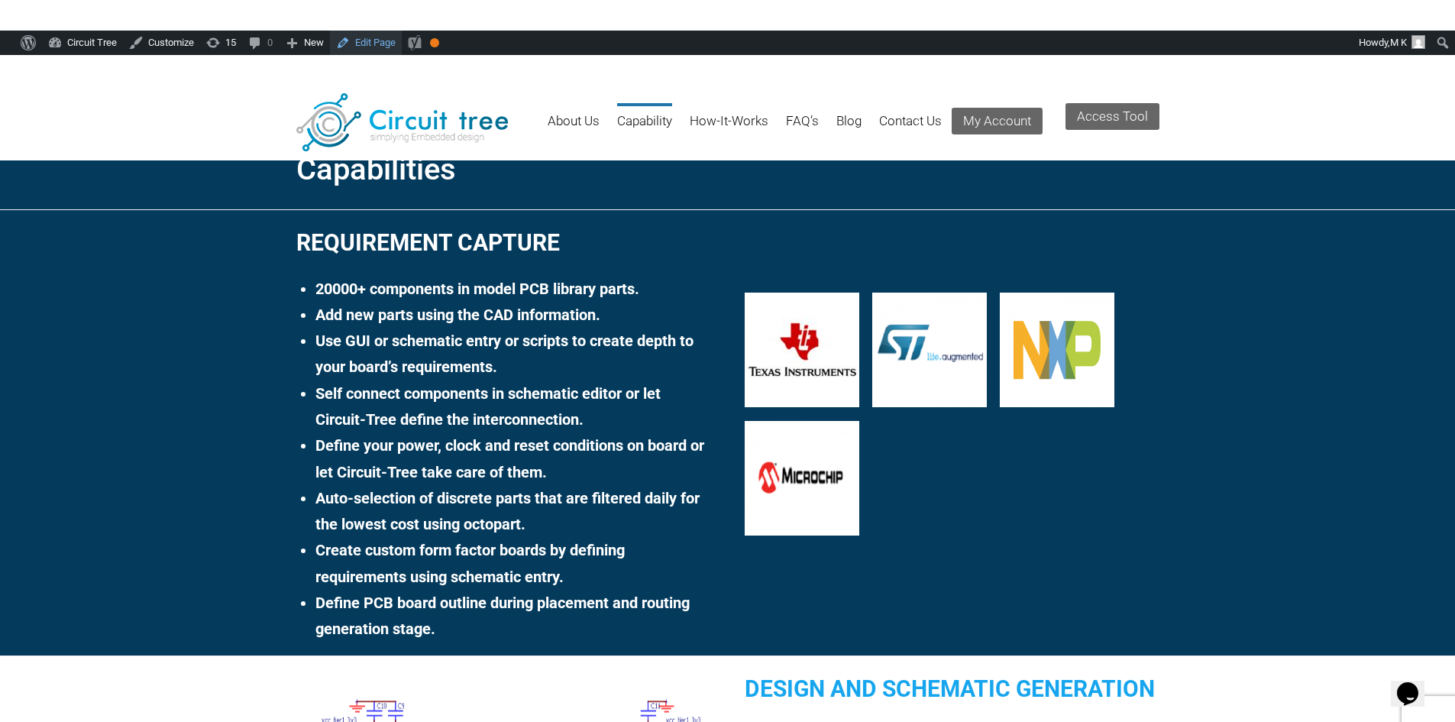 The height and width of the screenshot is (722, 1455). I want to click on img: Circuit Tree, so click(402, 122).